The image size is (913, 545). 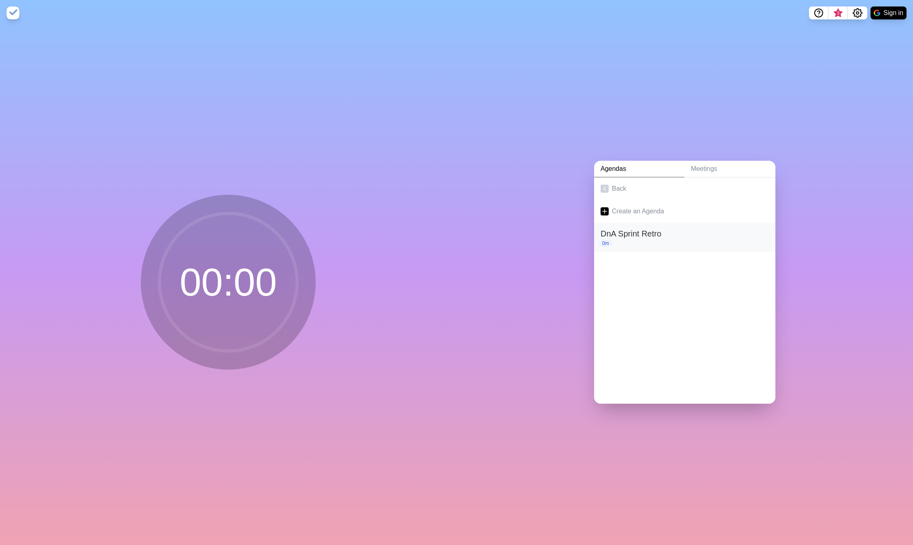 What do you see at coordinates (13, 13) in the screenshot?
I see `img: timeblocks logo` at bounding box center [13, 13].